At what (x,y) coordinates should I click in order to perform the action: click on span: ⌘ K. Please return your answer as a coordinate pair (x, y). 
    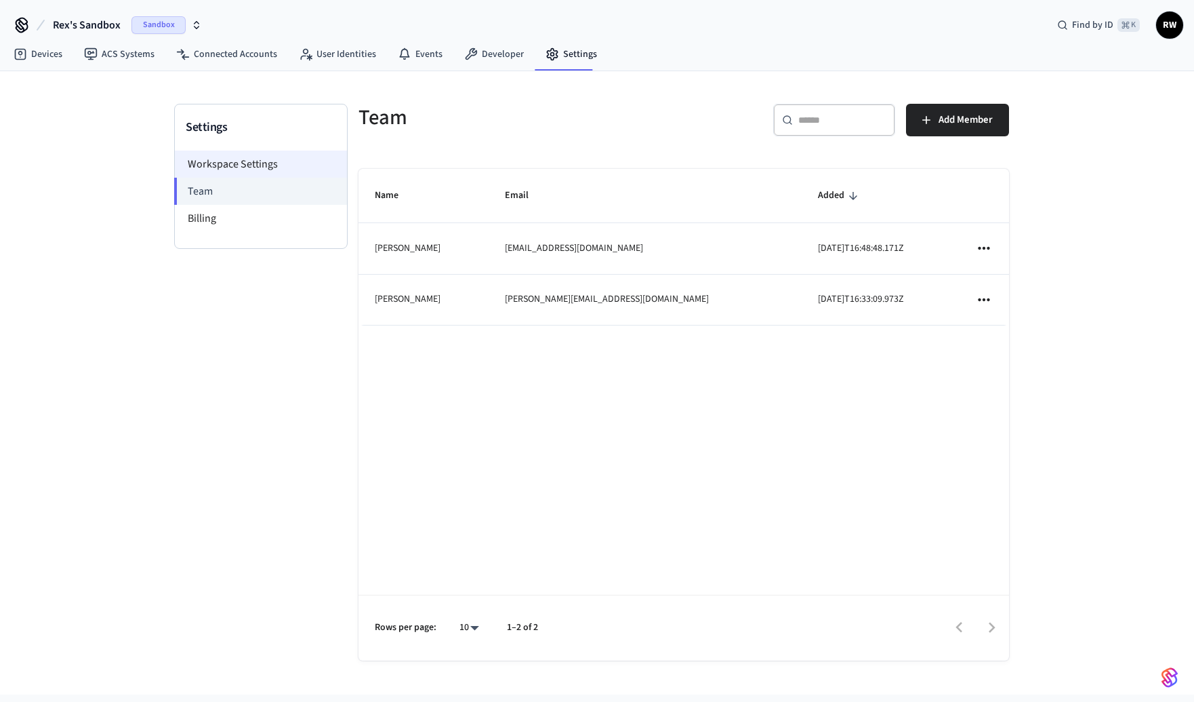
    Looking at the image, I should click on (1129, 25).